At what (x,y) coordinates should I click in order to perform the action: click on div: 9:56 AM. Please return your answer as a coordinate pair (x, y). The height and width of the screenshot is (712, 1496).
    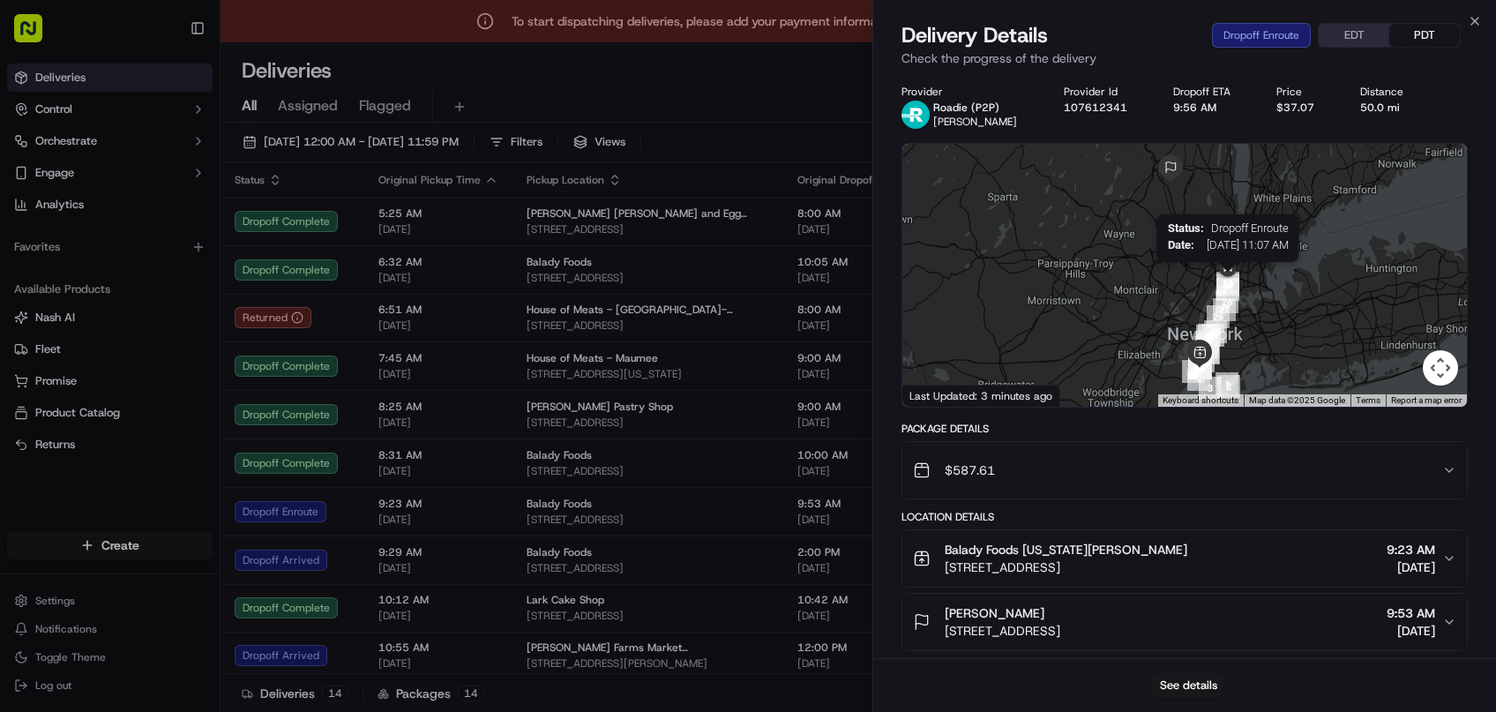
    Looking at the image, I should click on (1210, 108).